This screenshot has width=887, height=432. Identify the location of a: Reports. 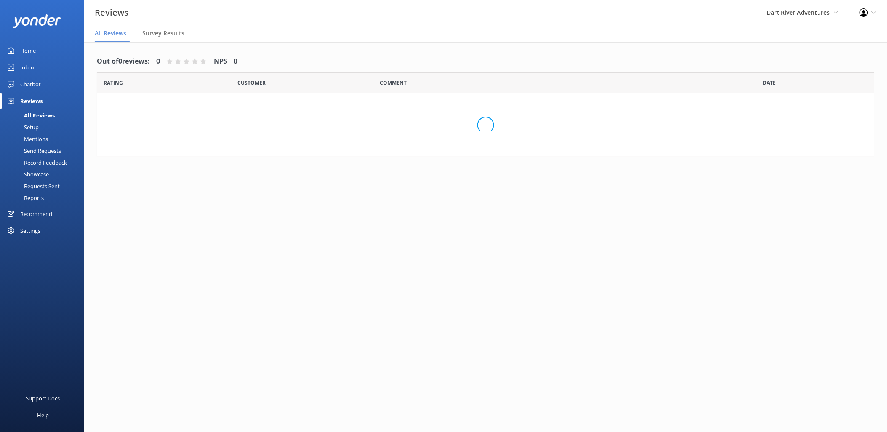
(45, 198).